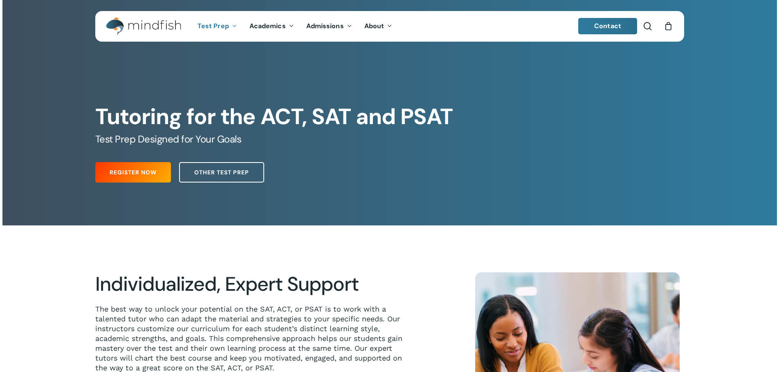 Image resolution: width=779 pixels, height=372 pixels. What do you see at coordinates (133, 172) in the screenshot?
I see `a: Register Now` at bounding box center [133, 172].